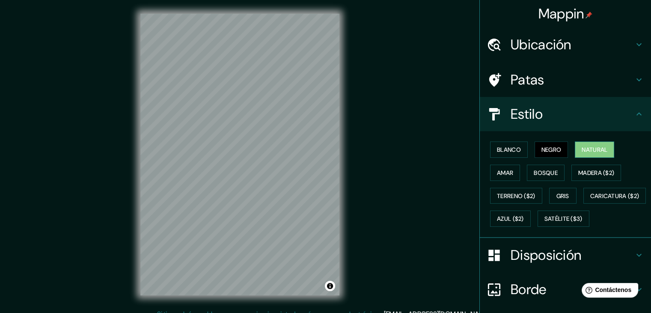  What do you see at coordinates (509, 149) in the screenshot?
I see `button: Blanco` at bounding box center [509, 149].